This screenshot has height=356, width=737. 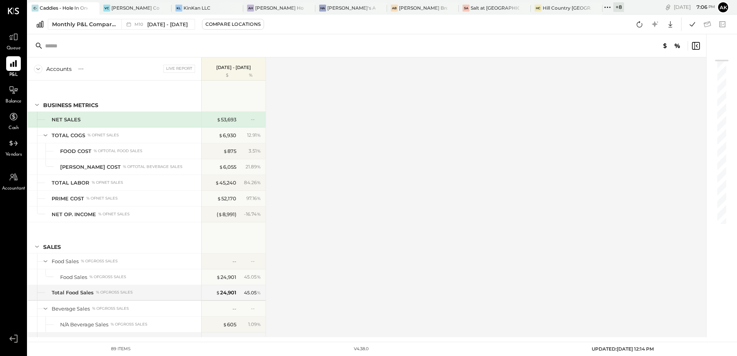 What do you see at coordinates (253, 167) in the screenshot?
I see `div: 21.89` at bounding box center [253, 167].